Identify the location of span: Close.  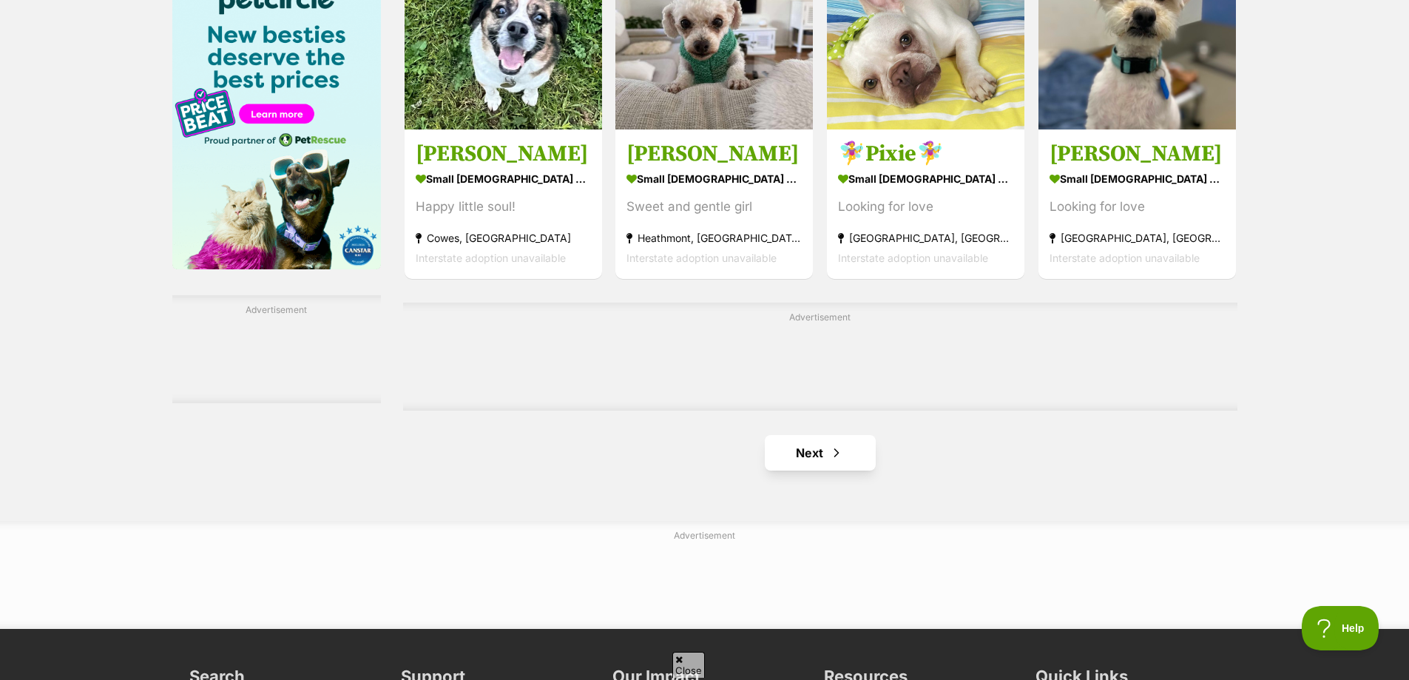
(689, 664).